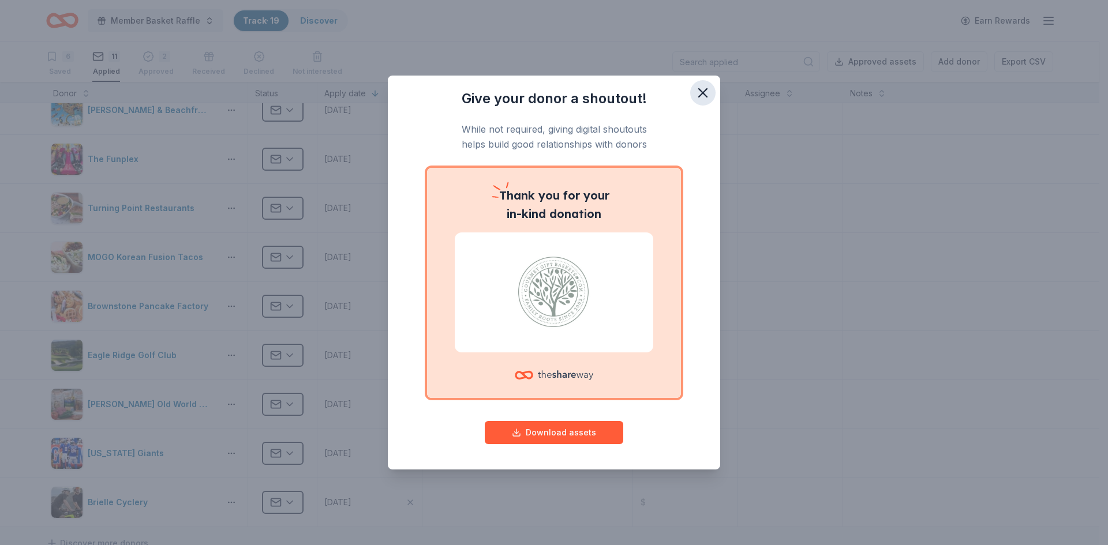 The image size is (1108, 545). What do you see at coordinates (554, 205) in the screenshot?
I see `p: you for your in-kind donation` at bounding box center [554, 205].